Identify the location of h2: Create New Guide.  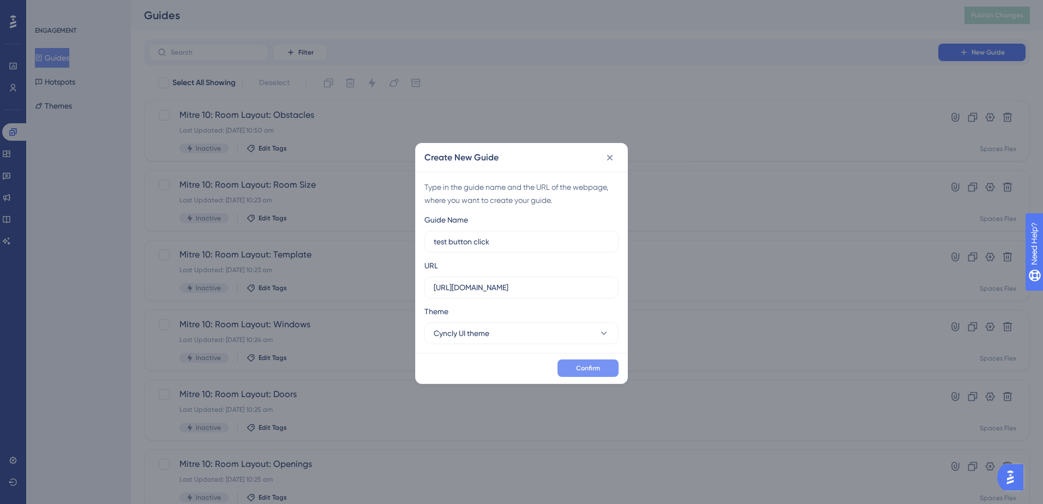
(461, 158).